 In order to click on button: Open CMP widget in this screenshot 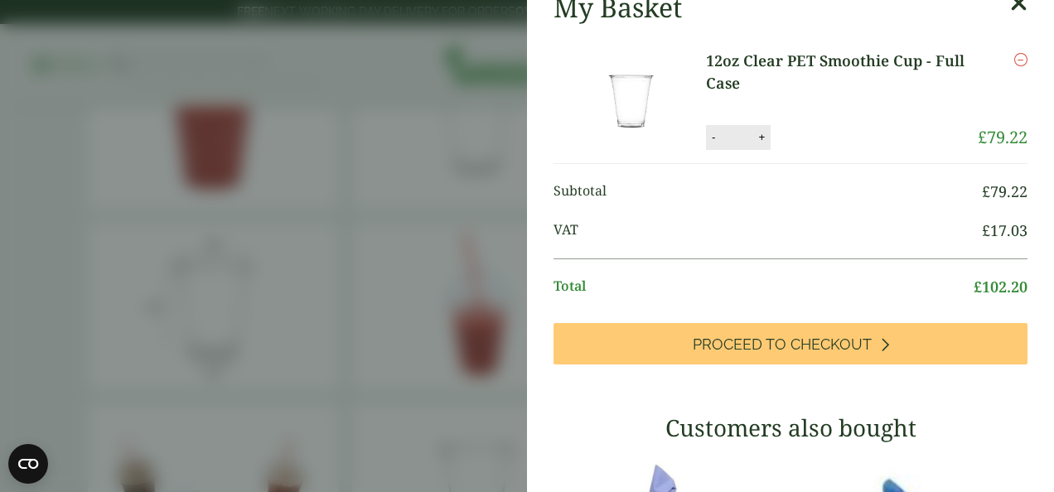, I will do `click(28, 464)`.